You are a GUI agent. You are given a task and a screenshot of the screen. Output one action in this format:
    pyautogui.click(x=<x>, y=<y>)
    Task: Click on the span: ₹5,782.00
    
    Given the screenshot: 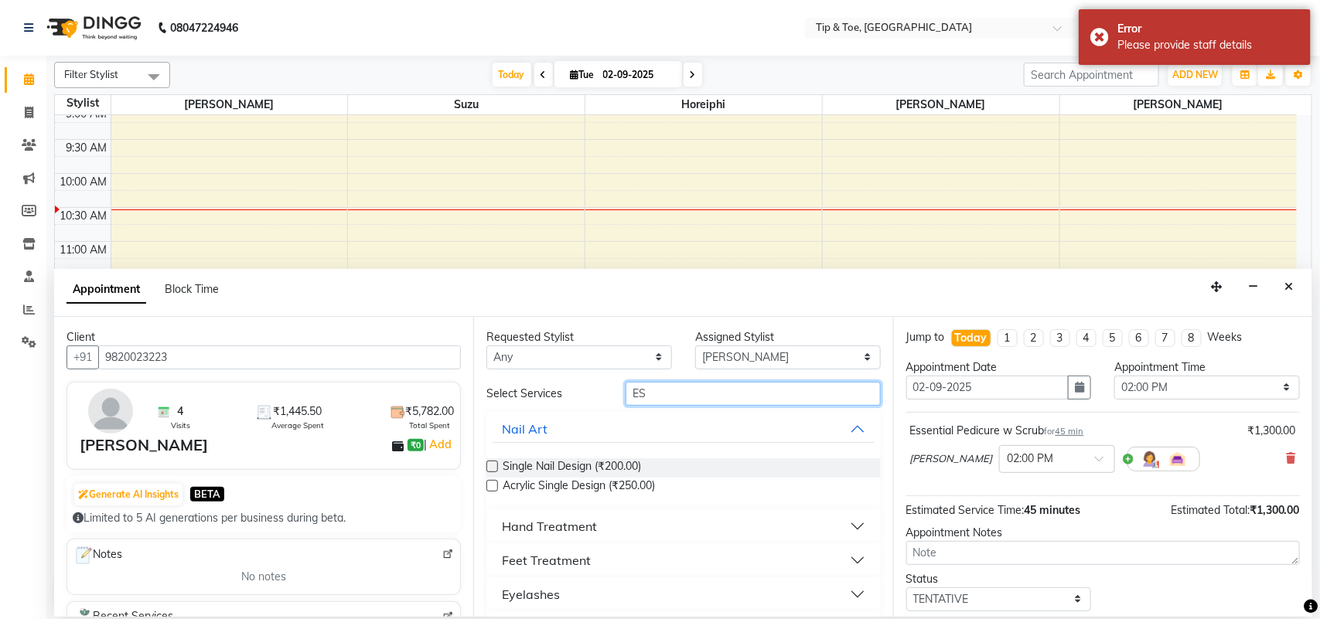 What is the action you would take?
    pyautogui.click(x=429, y=411)
    